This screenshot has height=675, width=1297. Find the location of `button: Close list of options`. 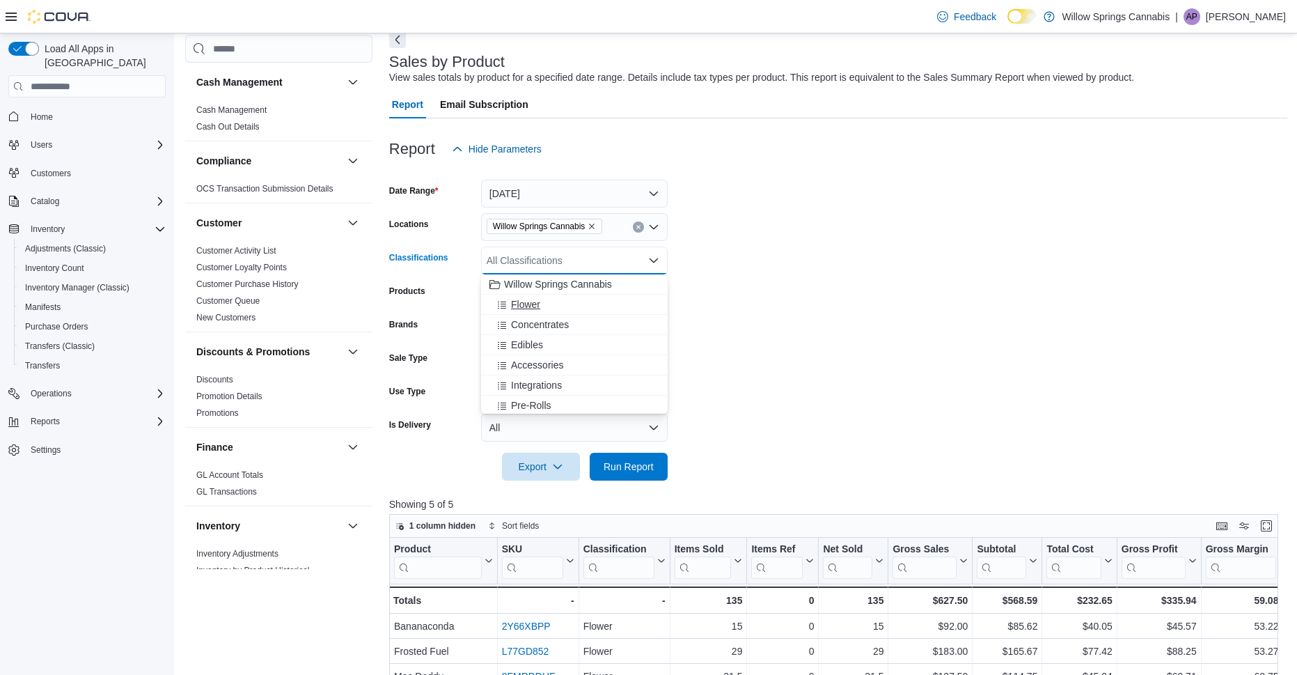

button: Close list of options is located at coordinates (654, 260).